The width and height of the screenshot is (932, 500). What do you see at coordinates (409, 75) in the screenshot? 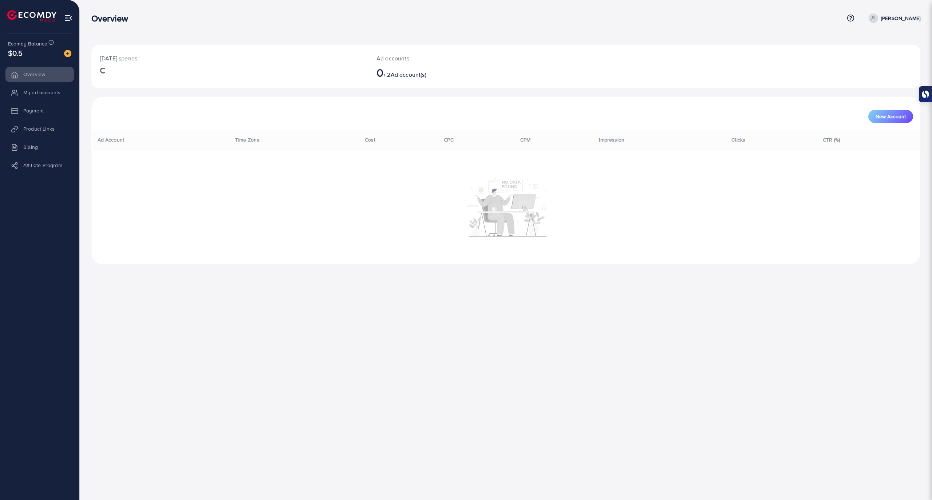
I see `span: Ad account(s)` at bounding box center [409, 75].